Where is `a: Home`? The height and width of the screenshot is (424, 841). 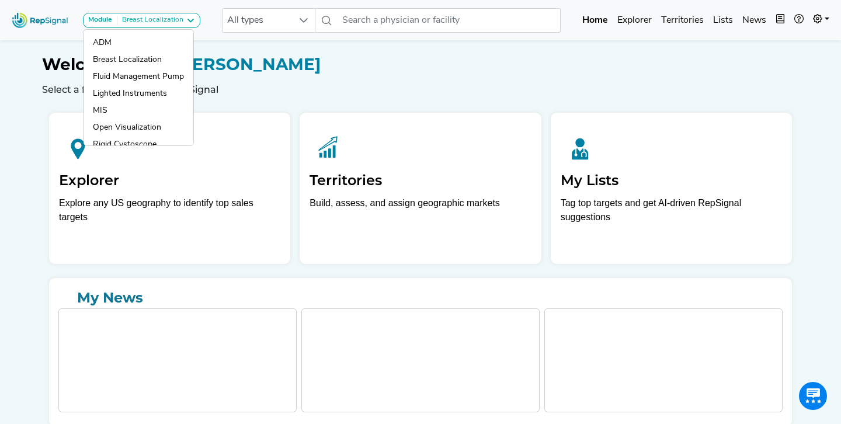 a: Home is located at coordinates (595, 20).